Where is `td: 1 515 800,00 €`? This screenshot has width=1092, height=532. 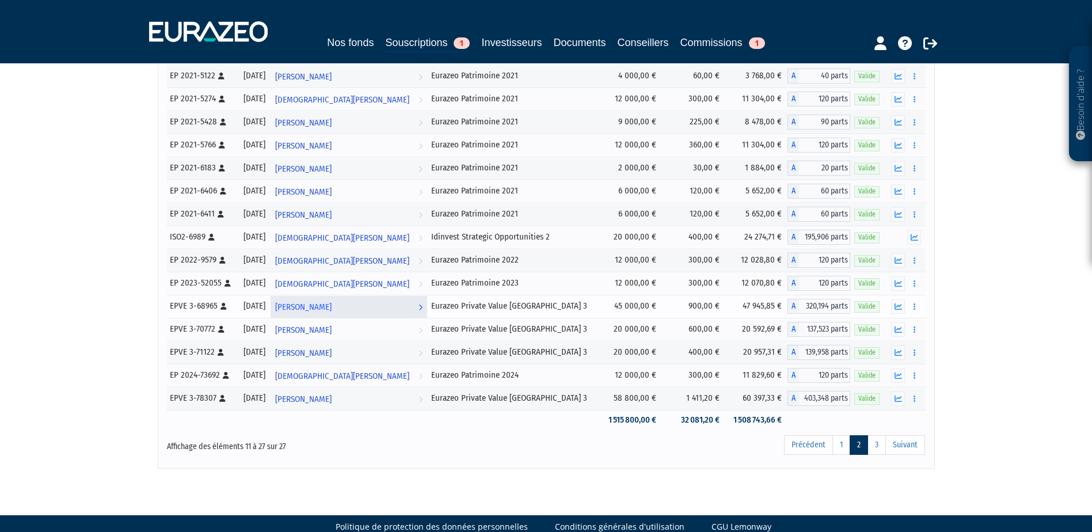 td: 1 515 800,00 € is located at coordinates (632, 420).